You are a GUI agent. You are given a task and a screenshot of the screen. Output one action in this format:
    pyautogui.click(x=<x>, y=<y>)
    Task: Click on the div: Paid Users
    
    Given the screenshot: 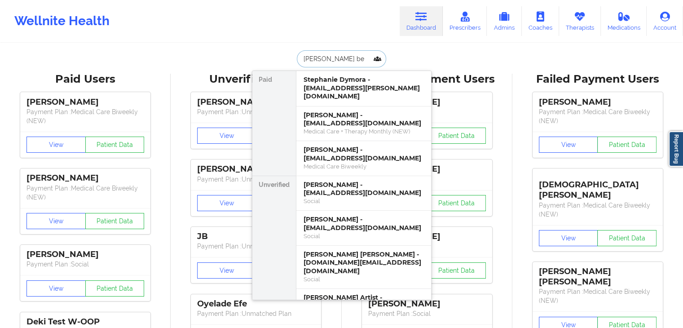 What is the action you would take?
    pyautogui.click(x=85, y=79)
    